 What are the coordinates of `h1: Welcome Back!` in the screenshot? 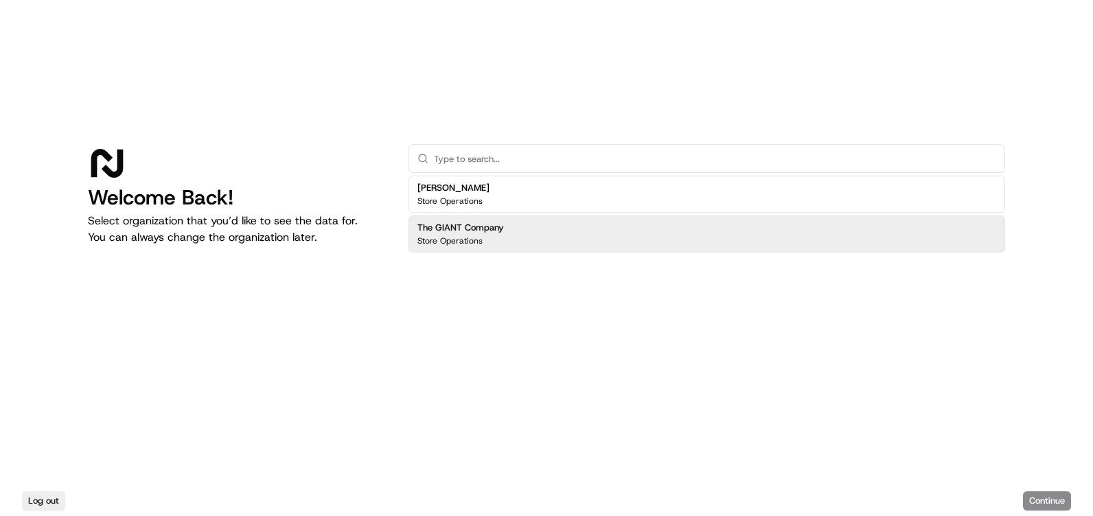 It's located at (237, 198).